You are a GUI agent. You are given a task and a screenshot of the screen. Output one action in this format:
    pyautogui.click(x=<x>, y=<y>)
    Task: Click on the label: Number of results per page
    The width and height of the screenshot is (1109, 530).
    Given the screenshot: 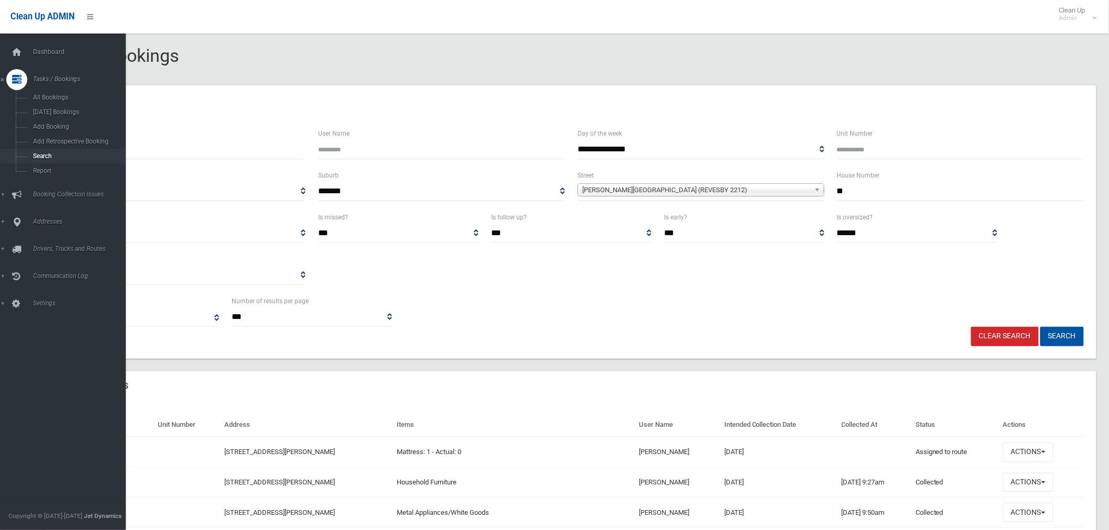 What is the action you would take?
    pyautogui.click(x=270, y=301)
    